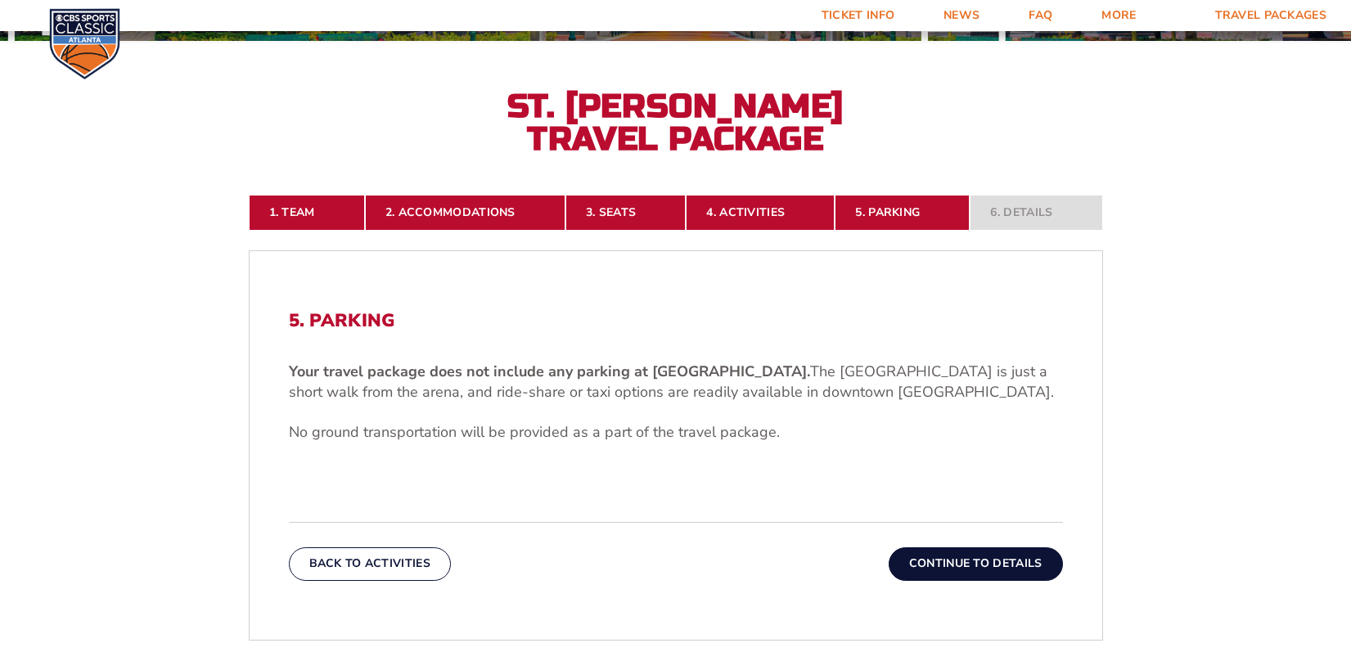  I want to click on a: 4. Activities, so click(760, 213).